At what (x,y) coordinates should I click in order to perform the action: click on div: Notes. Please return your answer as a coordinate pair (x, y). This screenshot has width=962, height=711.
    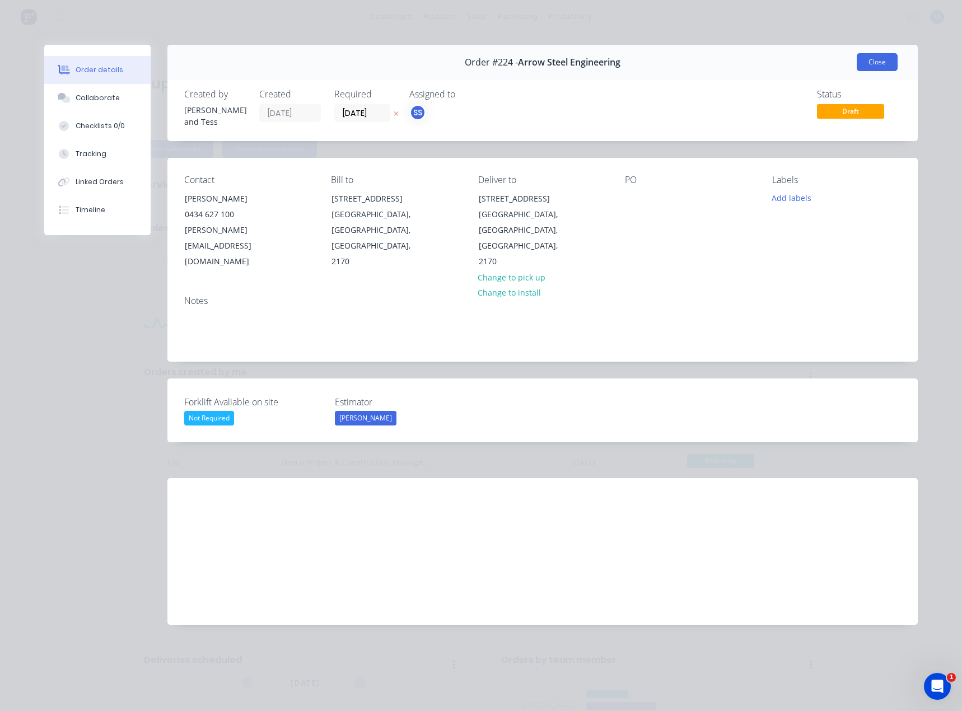
    Looking at the image, I should click on (542, 301).